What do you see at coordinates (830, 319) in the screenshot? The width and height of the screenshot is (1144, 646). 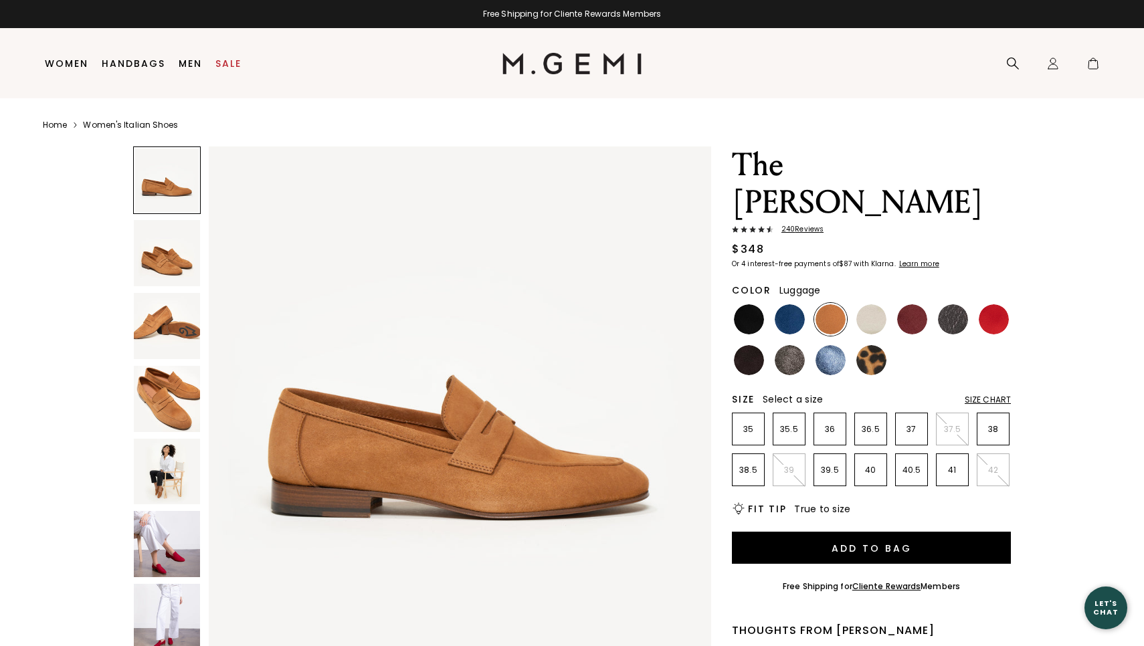 I see `img: Luggage` at bounding box center [830, 319].